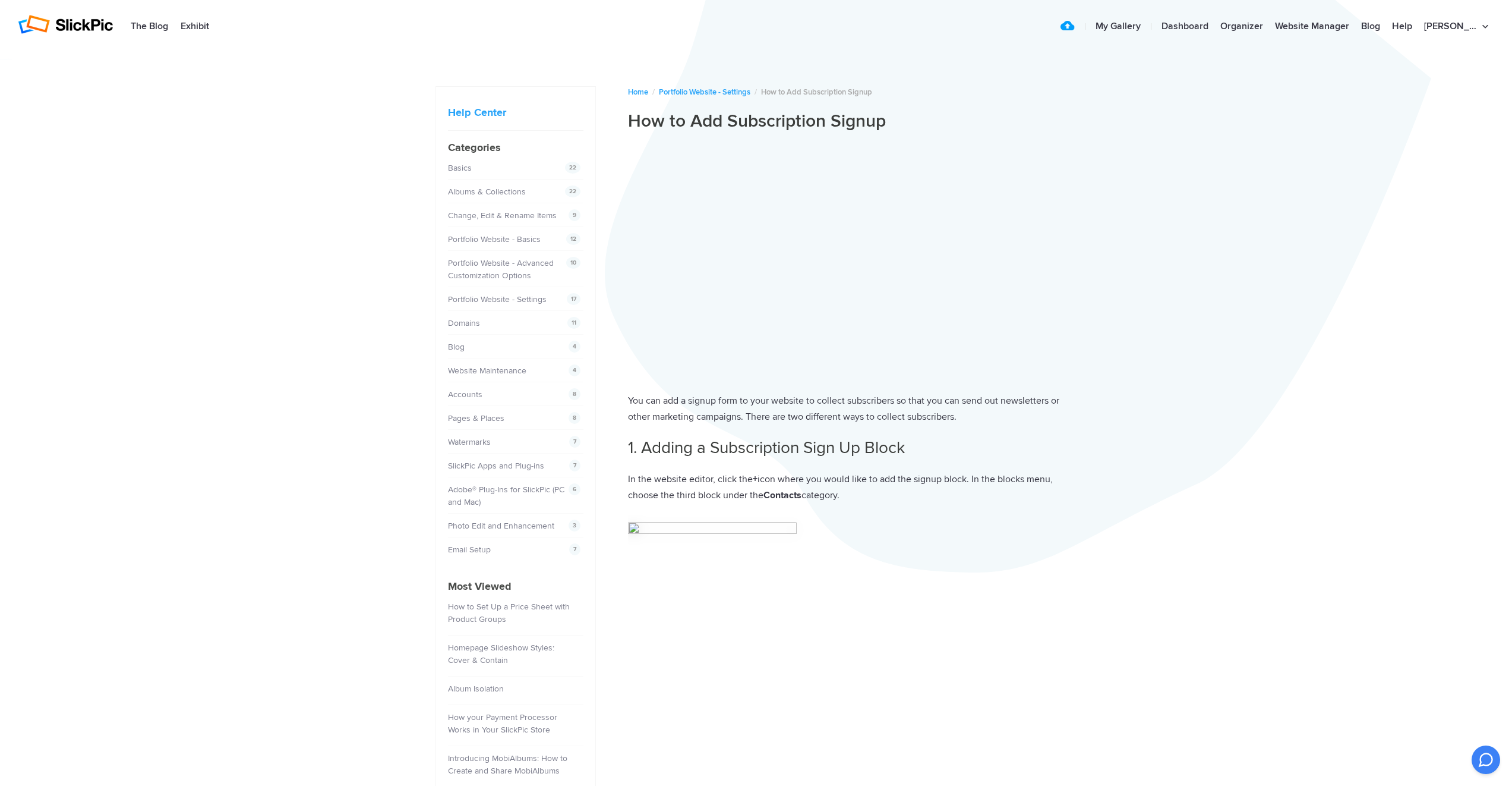  I want to click on span: 3, so click(575, 526).